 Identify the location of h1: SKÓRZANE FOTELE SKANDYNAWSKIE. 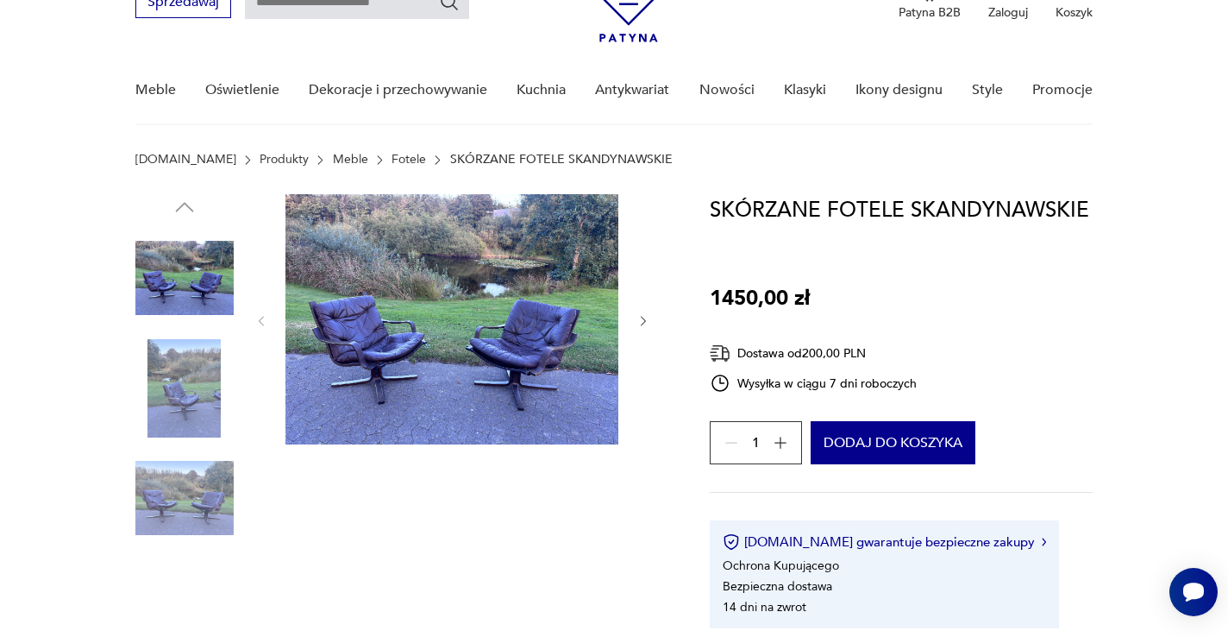
(900, 210).